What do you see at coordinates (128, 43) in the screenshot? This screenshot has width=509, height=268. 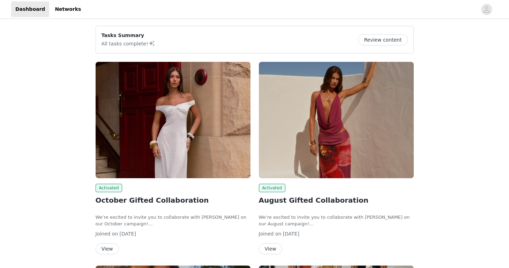 I see `p: All tasks complete!` at bounding box center [128, 43].